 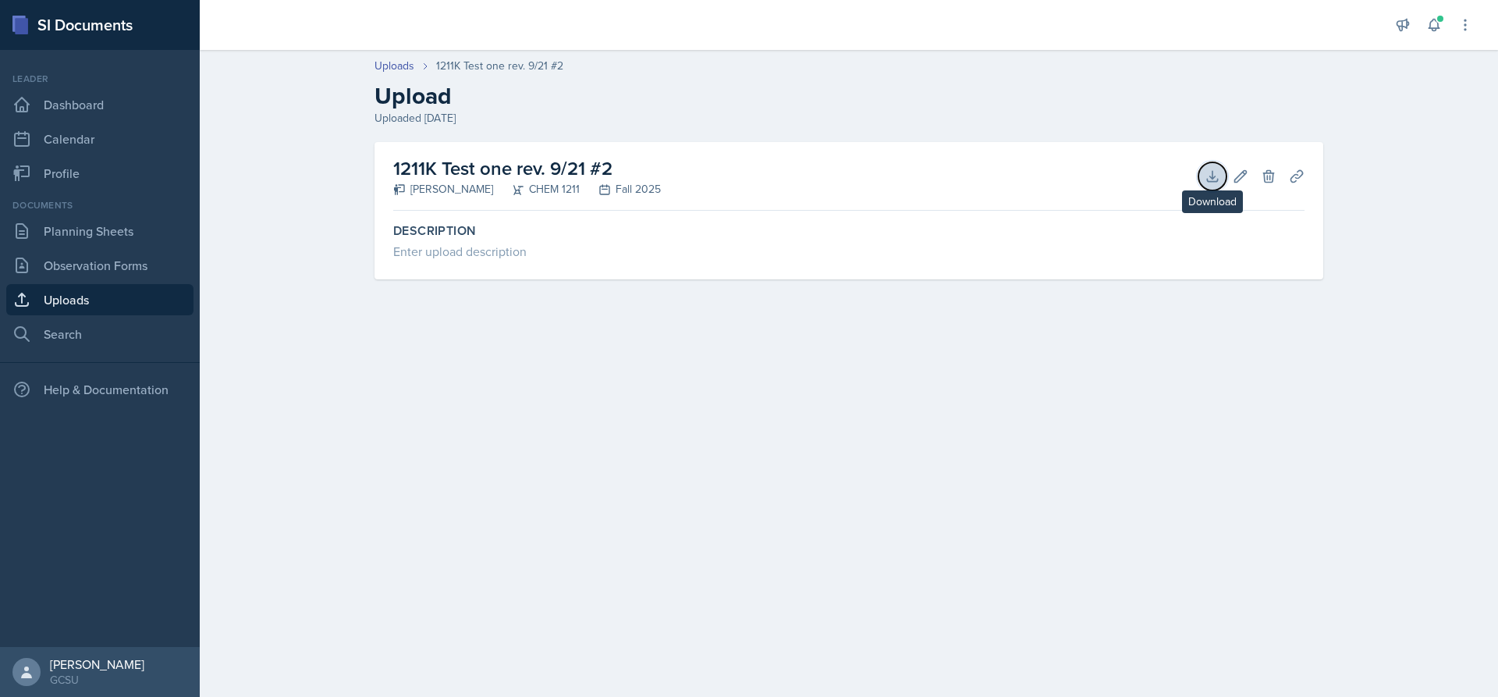 What do you see at coordinates (97, 680) in the screenshot?
I see `div: GCSU` at bounding box center [97, 680].